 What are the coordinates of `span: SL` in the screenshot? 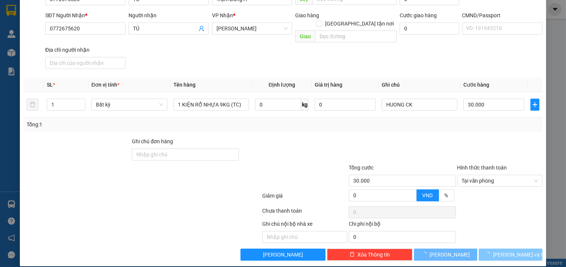 It's located at (50, 85).